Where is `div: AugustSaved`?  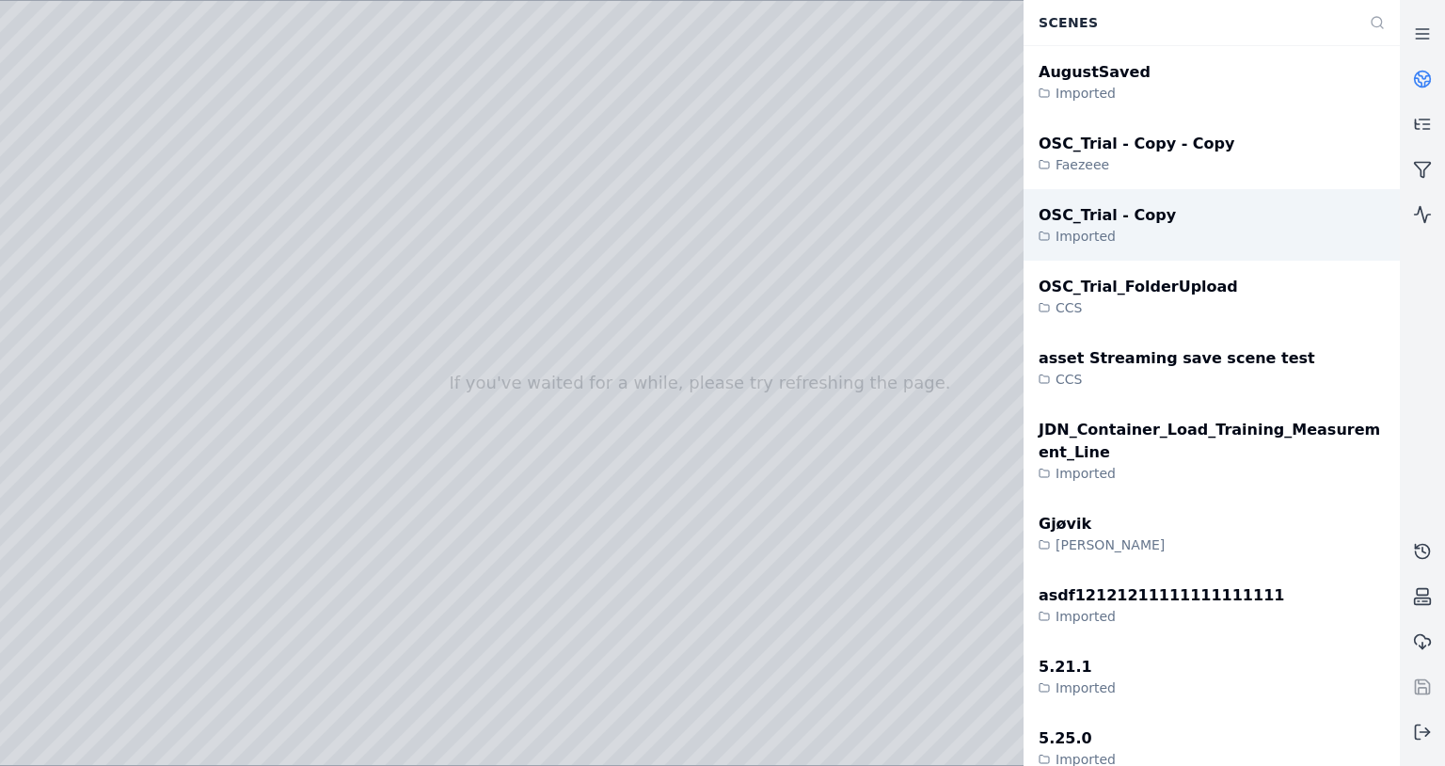
div: AugustSaved is located at coordinates (1094, 72).